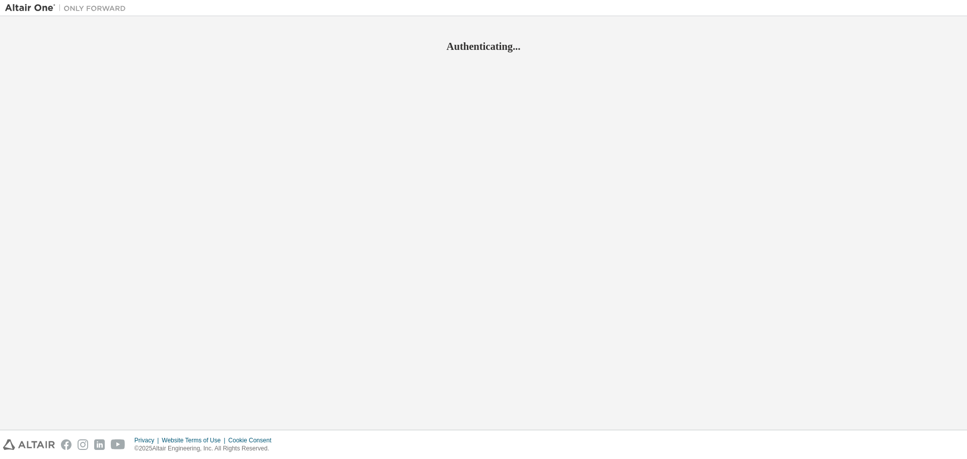  What do you see at coordinates (29, 444) in the screenshot?
I see `img: altair_logo.svg` at bounding box center [29, 444].